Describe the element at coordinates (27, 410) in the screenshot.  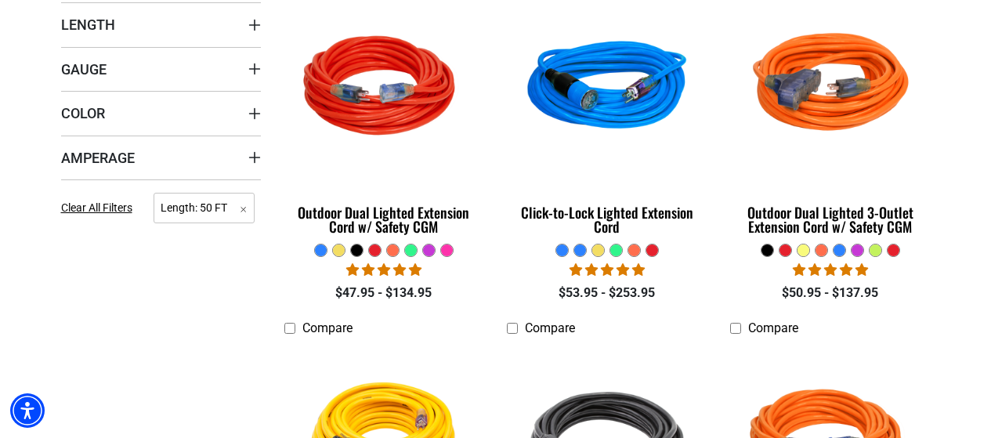
I see `div: Accessibility Menu` at that location.